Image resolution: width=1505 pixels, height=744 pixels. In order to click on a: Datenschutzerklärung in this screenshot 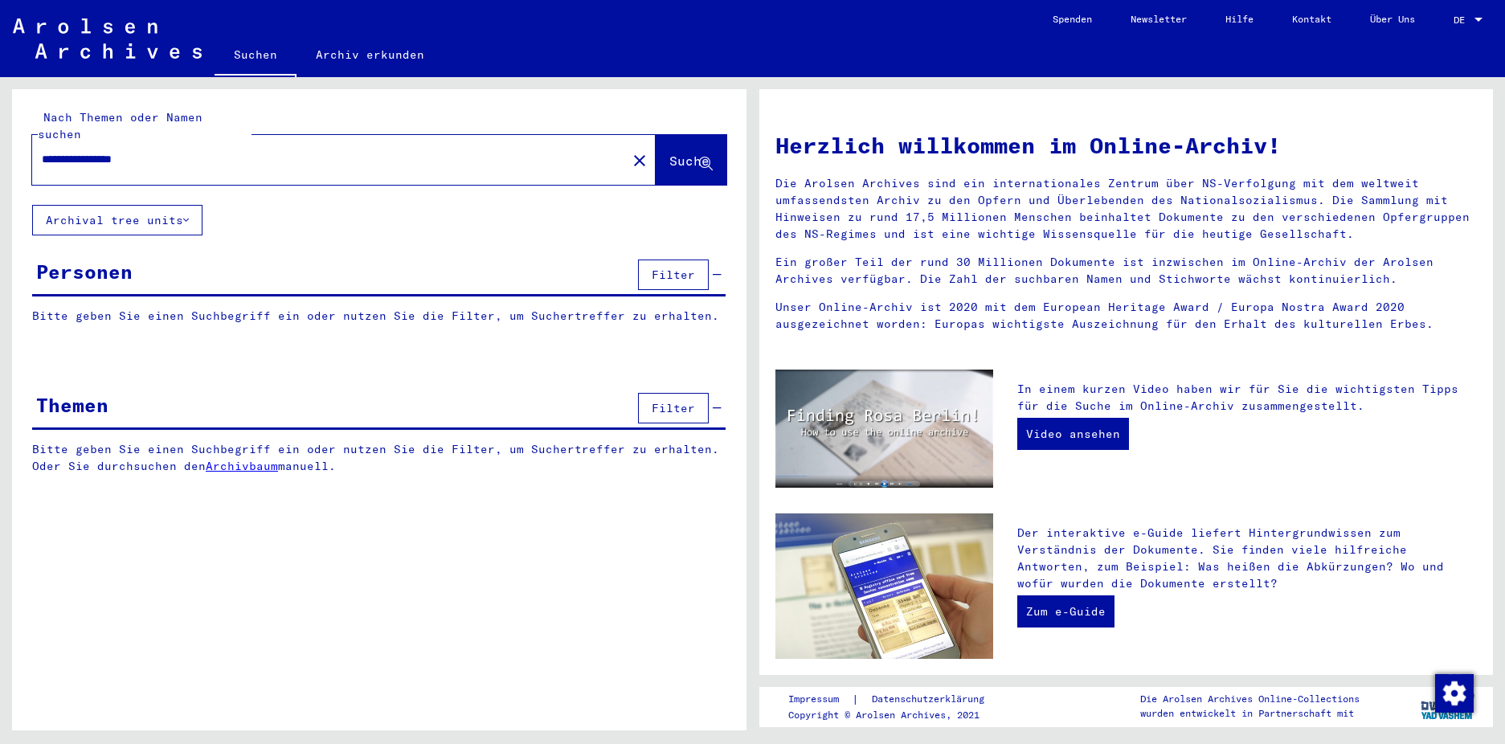, I will do `click(931, 699)`.